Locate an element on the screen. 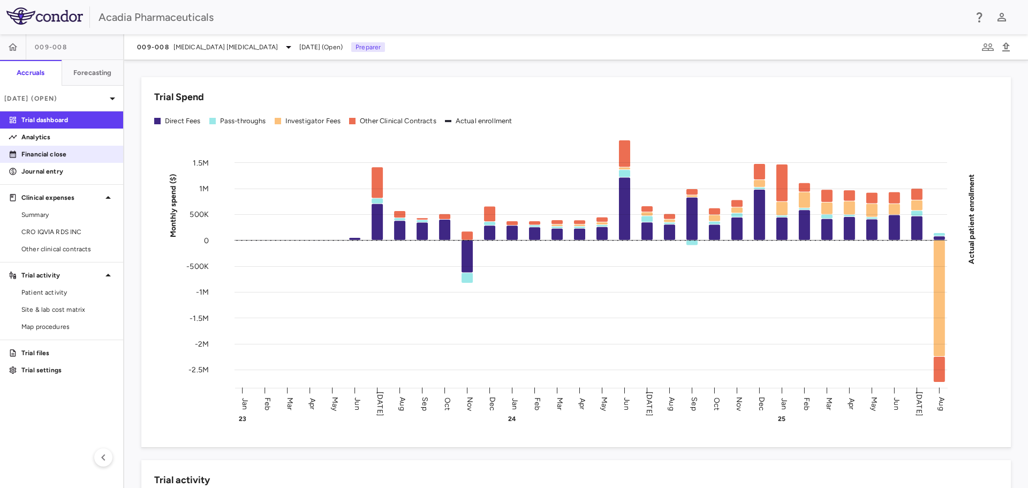 This screenshot has width=1028, height=488. span: Map procedures is located at coordinates (68, 327).